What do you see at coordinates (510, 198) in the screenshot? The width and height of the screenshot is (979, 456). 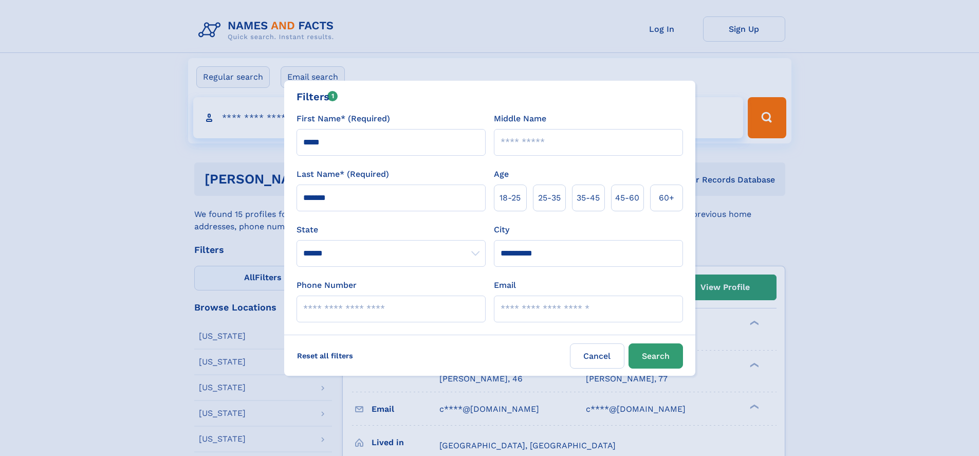 I see `span: 18‑25` at bounding box center [510, 198].